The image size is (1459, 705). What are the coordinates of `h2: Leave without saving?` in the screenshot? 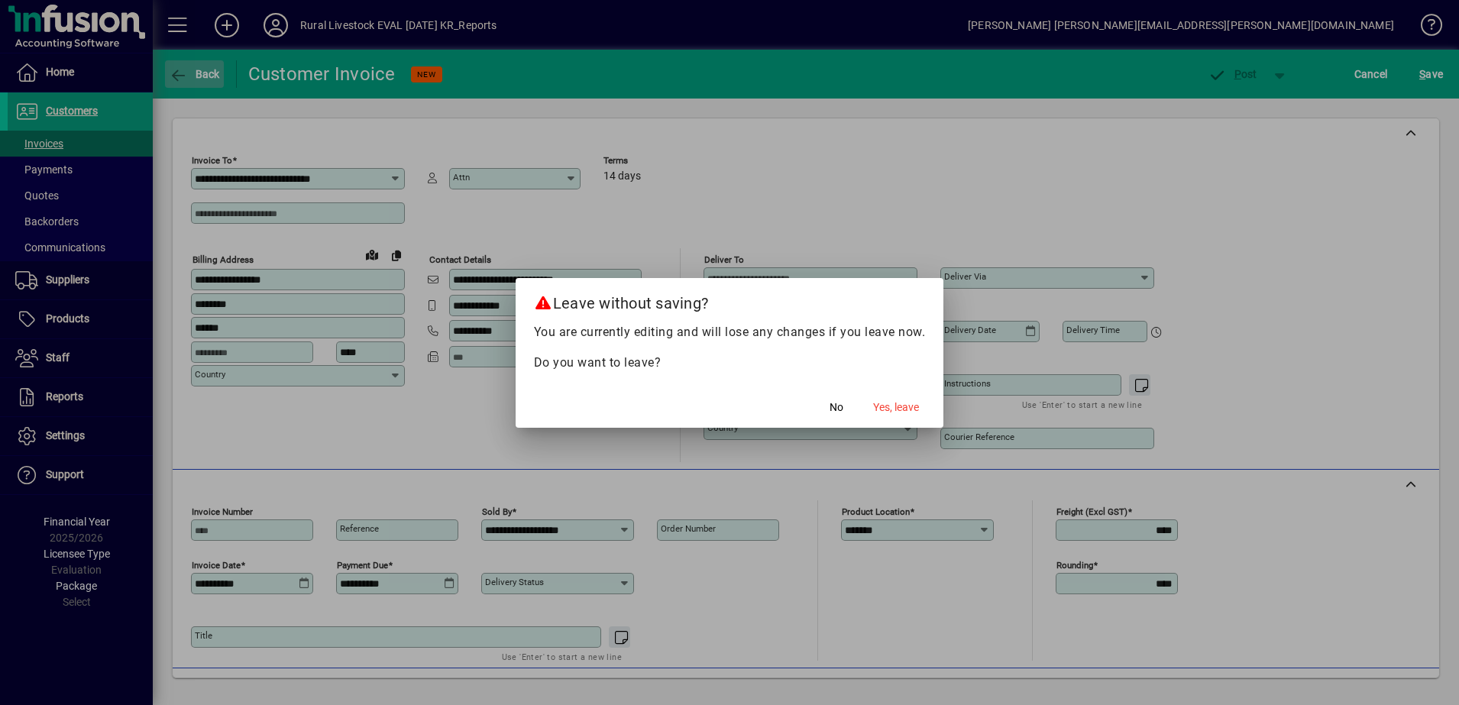 It's located at (730, 300).